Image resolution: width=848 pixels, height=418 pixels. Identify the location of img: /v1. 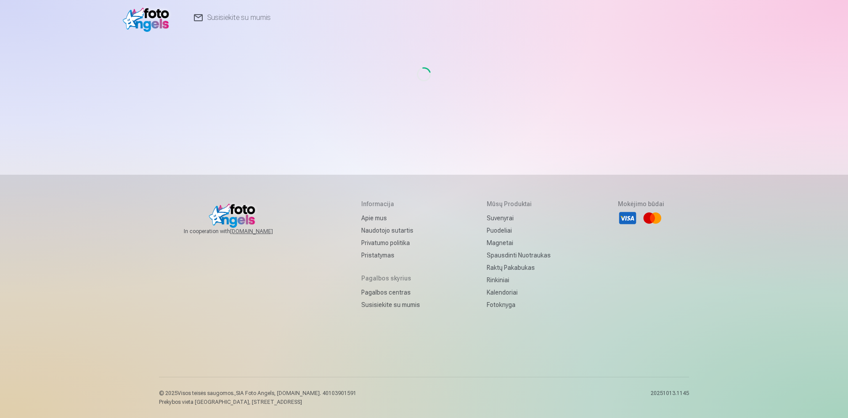
(148, 18).